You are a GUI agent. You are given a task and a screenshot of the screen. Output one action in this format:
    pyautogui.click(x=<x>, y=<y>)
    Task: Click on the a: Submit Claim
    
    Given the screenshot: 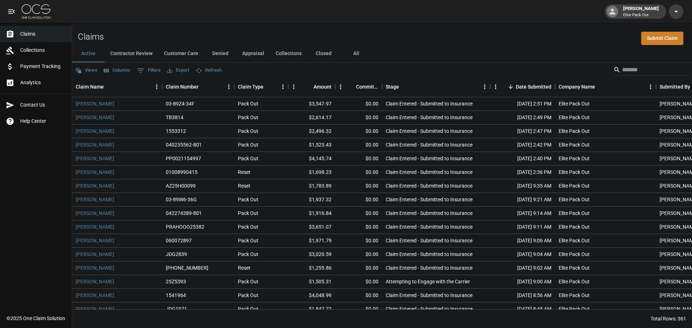 What is the action you would take?
    pyautogui.click(x=662, y=38)
    